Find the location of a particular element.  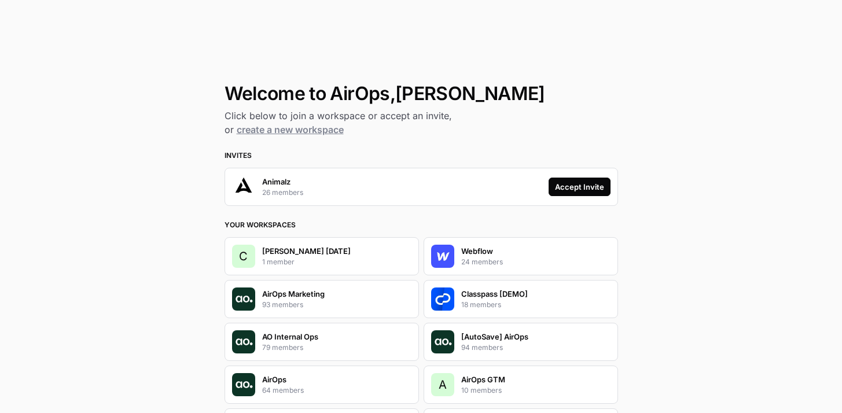

p: 1 member is located at coordinates (278, 262).